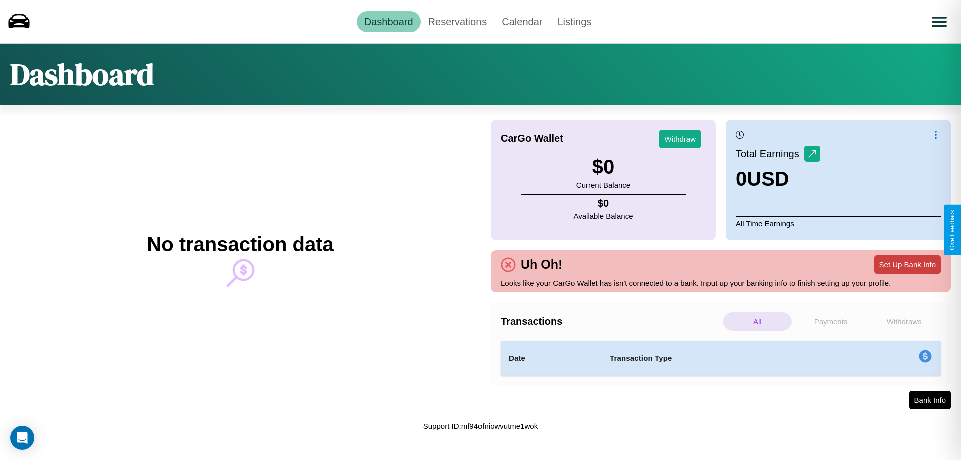 The image size is (961, 460). Describe the element at coordinates (770, 154) in the screenshot. I see `p: Total Earnings` at that location.